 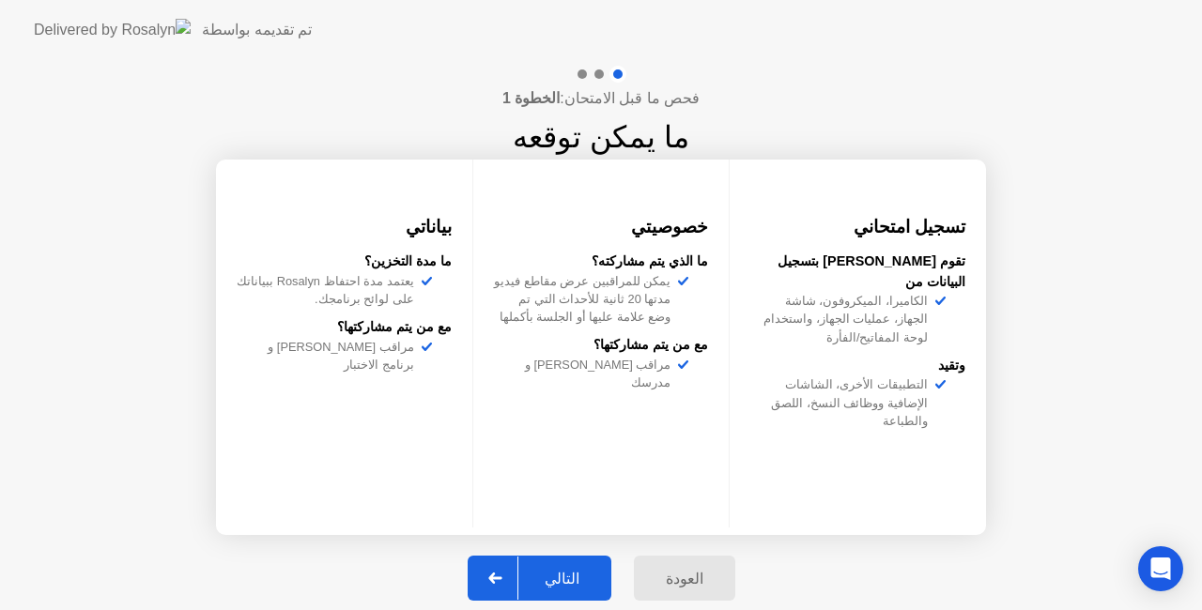 I want to click on button: التالي, so click(x=539, y=578).